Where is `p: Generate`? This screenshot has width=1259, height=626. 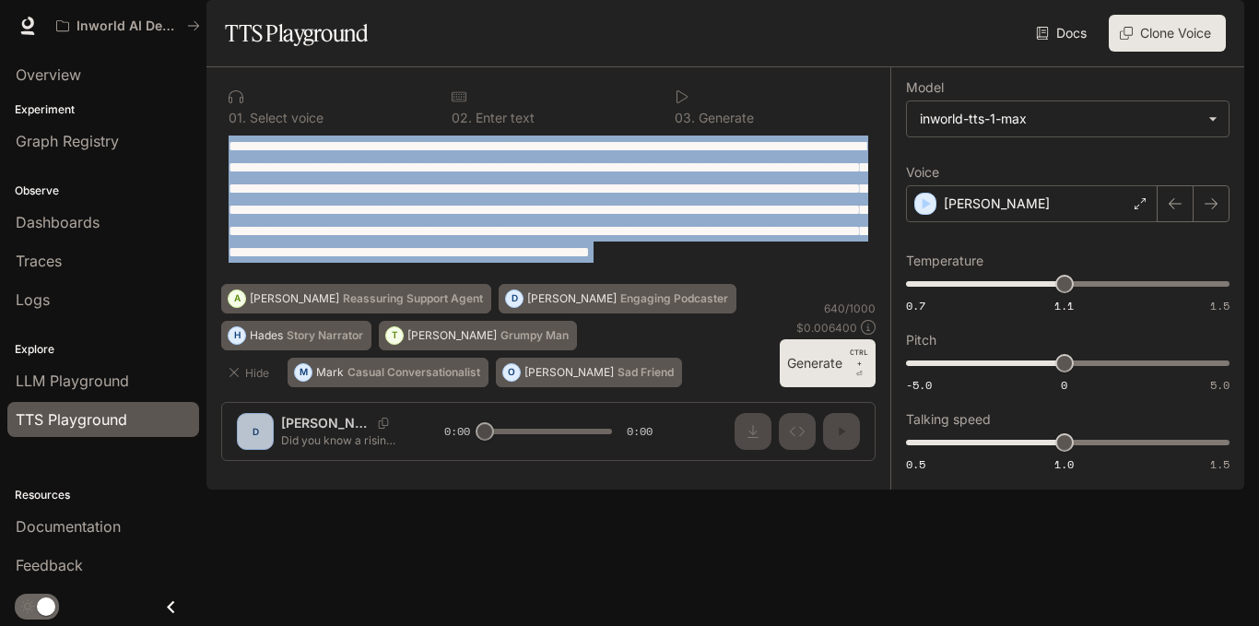 p: Generate is located at coordinates (725, 118).